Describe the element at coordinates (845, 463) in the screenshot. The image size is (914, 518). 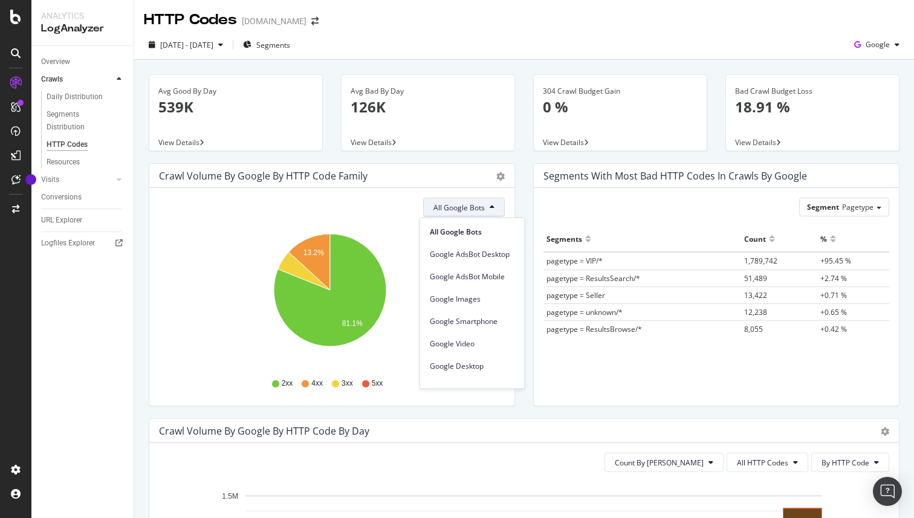
I see `span: By HTTP Code` at that location.